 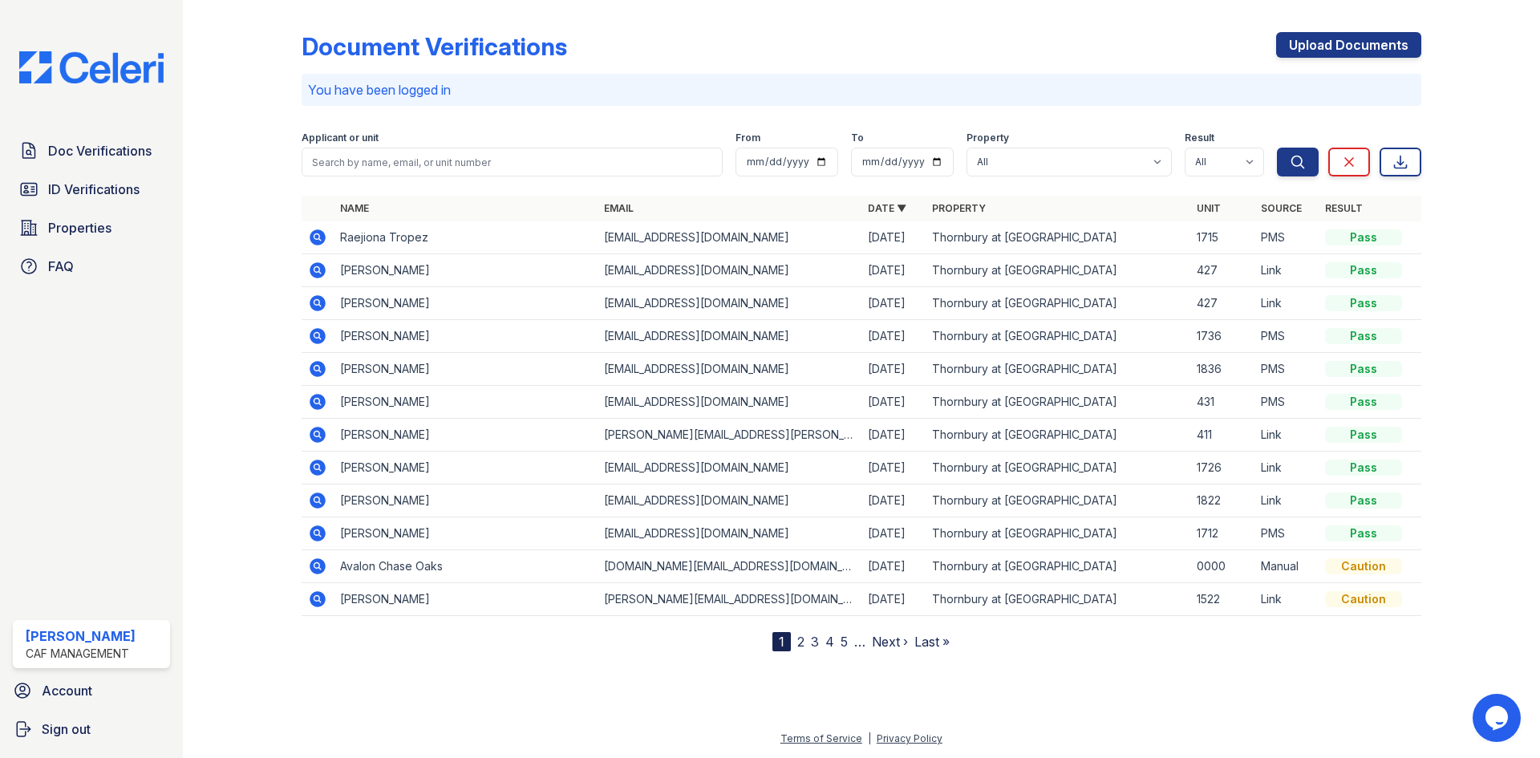 I want to click on label: Result, so click(x=1199, y=138).